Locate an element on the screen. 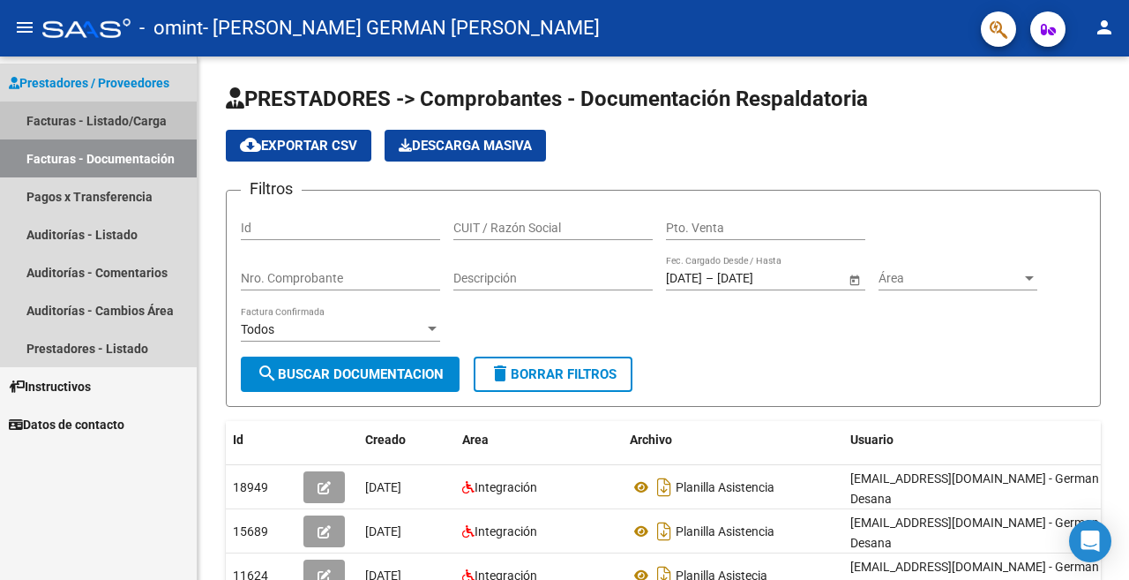 The width and height of the screenshot is (1129, 580). span: Creado is located at coordinates (385, 439).